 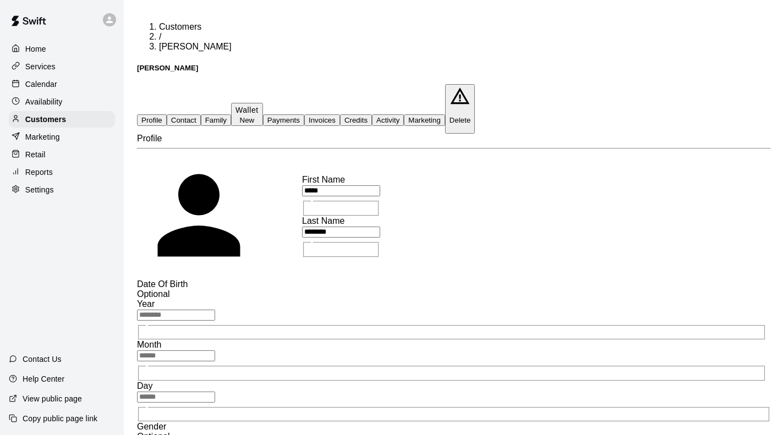 What do you see at coordinates (62, 49) in the screenshot?
I see `div: Home` at bounding box center [62, 49].